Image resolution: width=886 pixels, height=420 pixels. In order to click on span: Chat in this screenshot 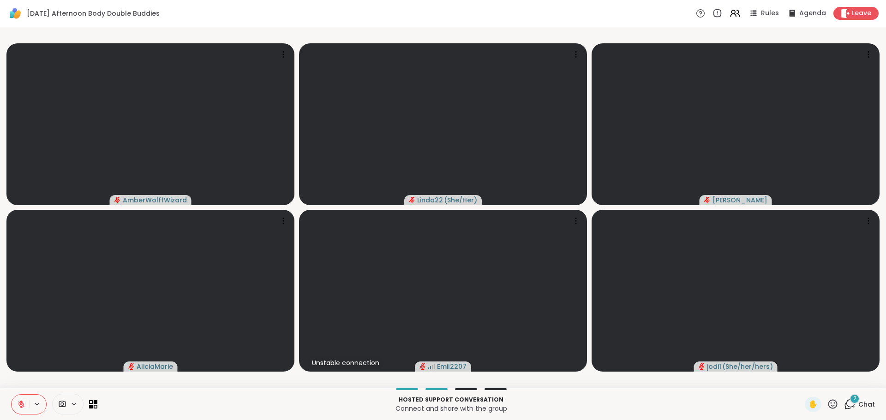, I will do `click(866, 405)`.